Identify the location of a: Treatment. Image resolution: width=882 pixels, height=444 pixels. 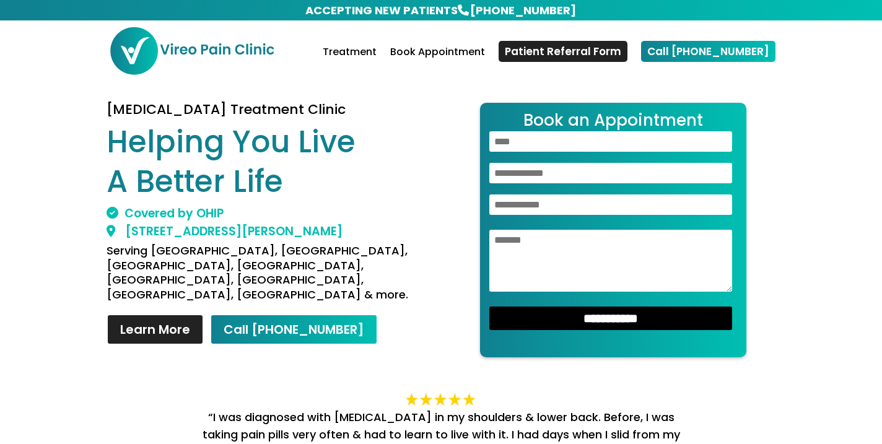
(349, 62).